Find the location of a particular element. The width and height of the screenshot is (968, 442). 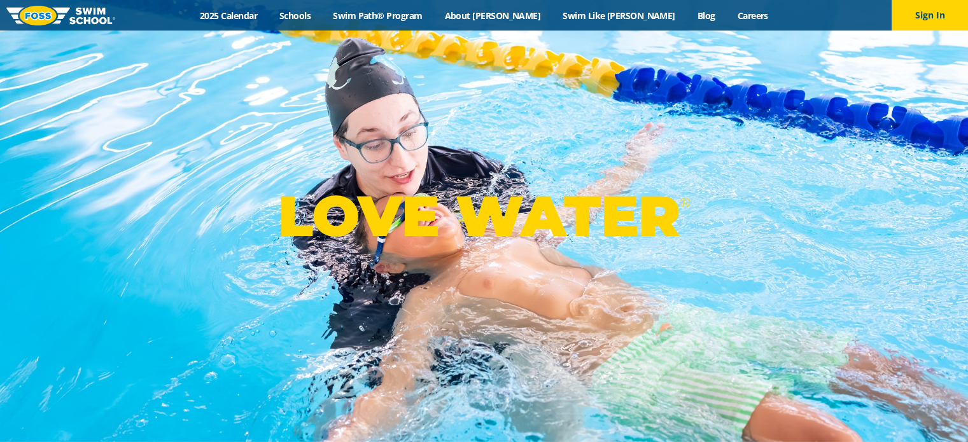

img: FOSS Swim School Logo is located at coordinates (60, 15).